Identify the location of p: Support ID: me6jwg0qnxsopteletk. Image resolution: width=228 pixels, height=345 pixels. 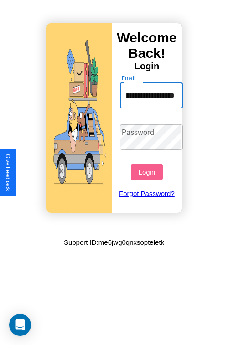
(114, 242).